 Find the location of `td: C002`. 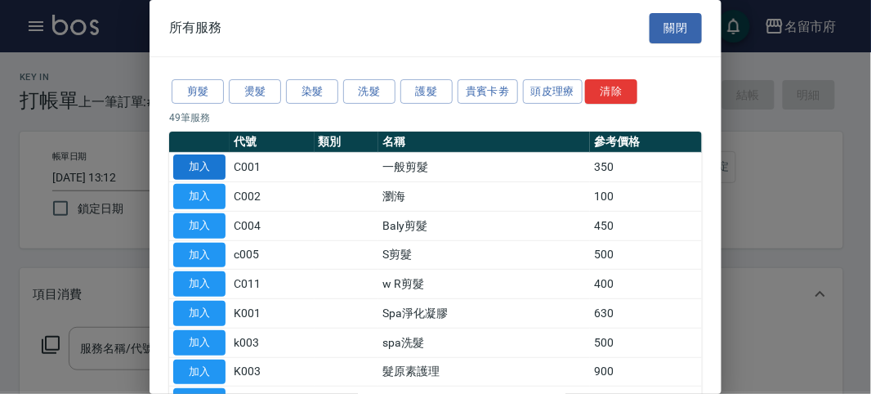

td: C002 is located at coordinates (272, 197).